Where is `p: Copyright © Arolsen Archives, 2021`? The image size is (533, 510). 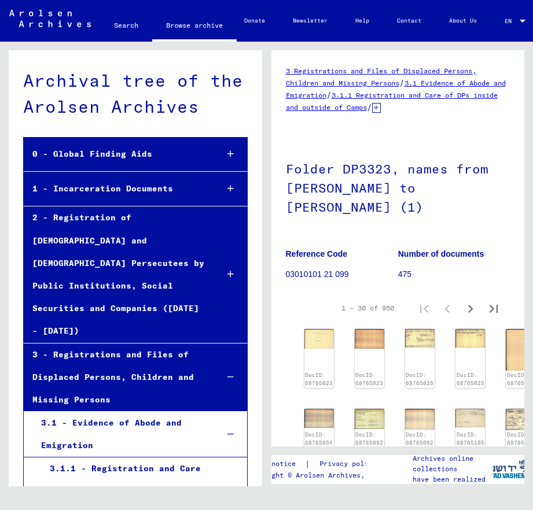
p: Copyright © Arolsen Archives, 2021 is located at coordinates (318, 475).